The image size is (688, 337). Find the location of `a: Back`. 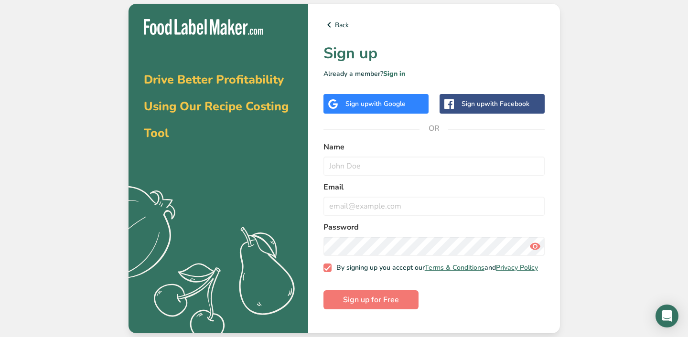

a: Back is located at coordinates (434, 25).